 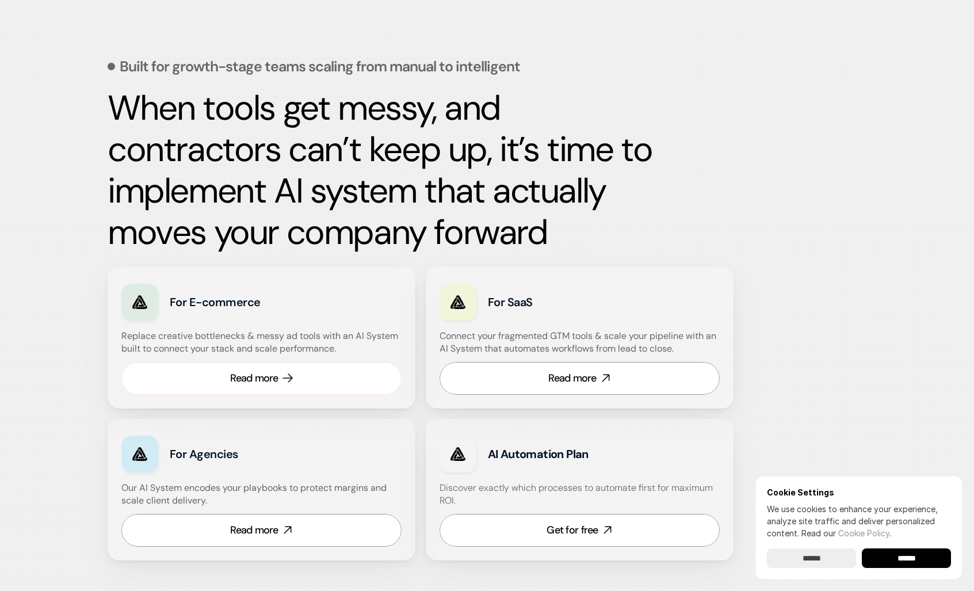 I want to click on h3: For Agencies, so click(x=248, y=454).